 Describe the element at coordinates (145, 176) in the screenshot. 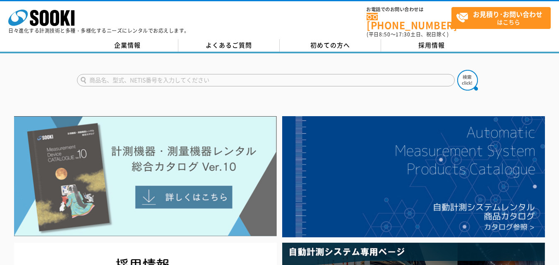

I see `img: Catalog Ver10` at that location.